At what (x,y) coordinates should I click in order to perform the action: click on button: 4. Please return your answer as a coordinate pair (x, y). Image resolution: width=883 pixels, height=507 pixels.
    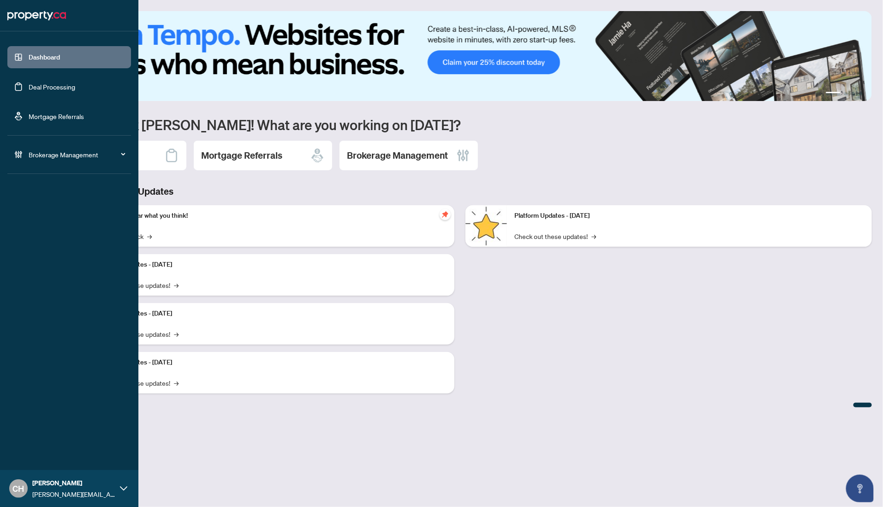
    Looking at the image, I should click on (861, 94).